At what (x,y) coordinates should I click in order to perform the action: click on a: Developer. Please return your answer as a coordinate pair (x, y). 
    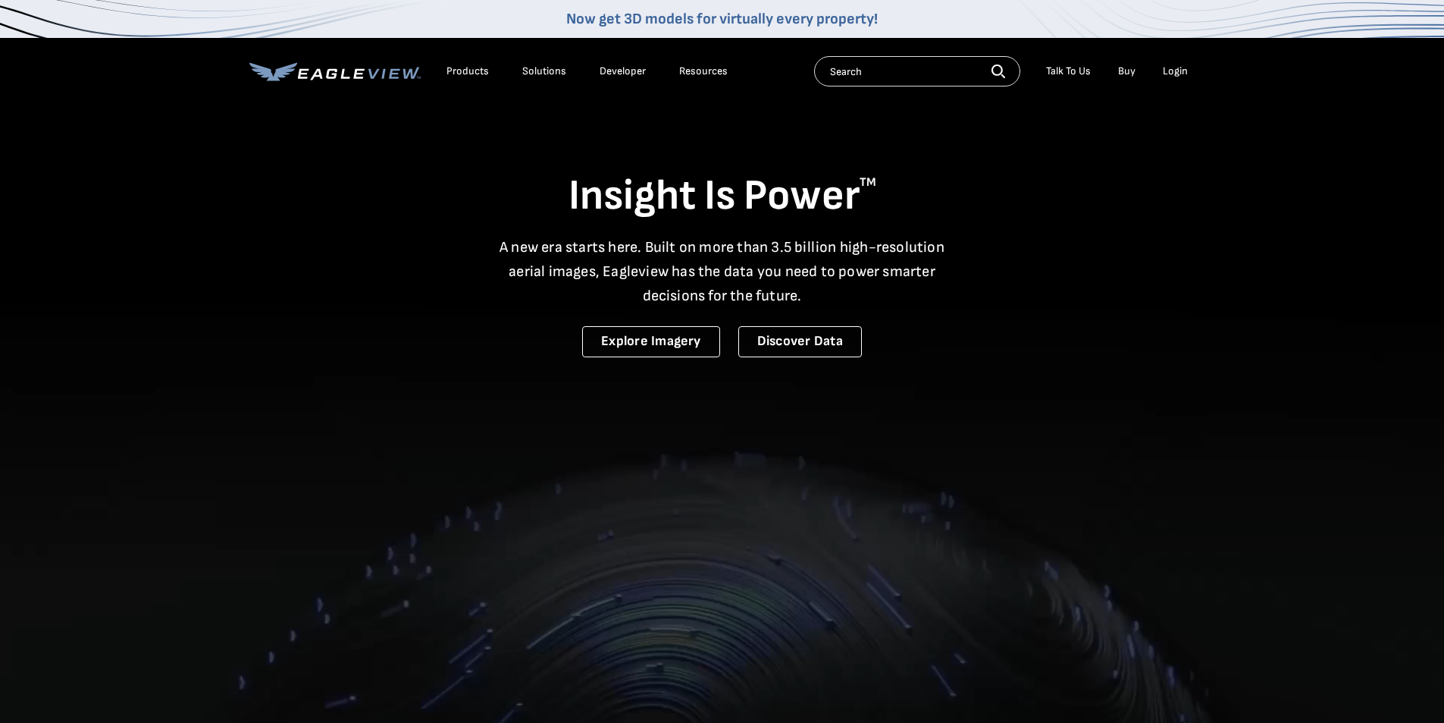
    Looking at the image, I should click on (623, 71).